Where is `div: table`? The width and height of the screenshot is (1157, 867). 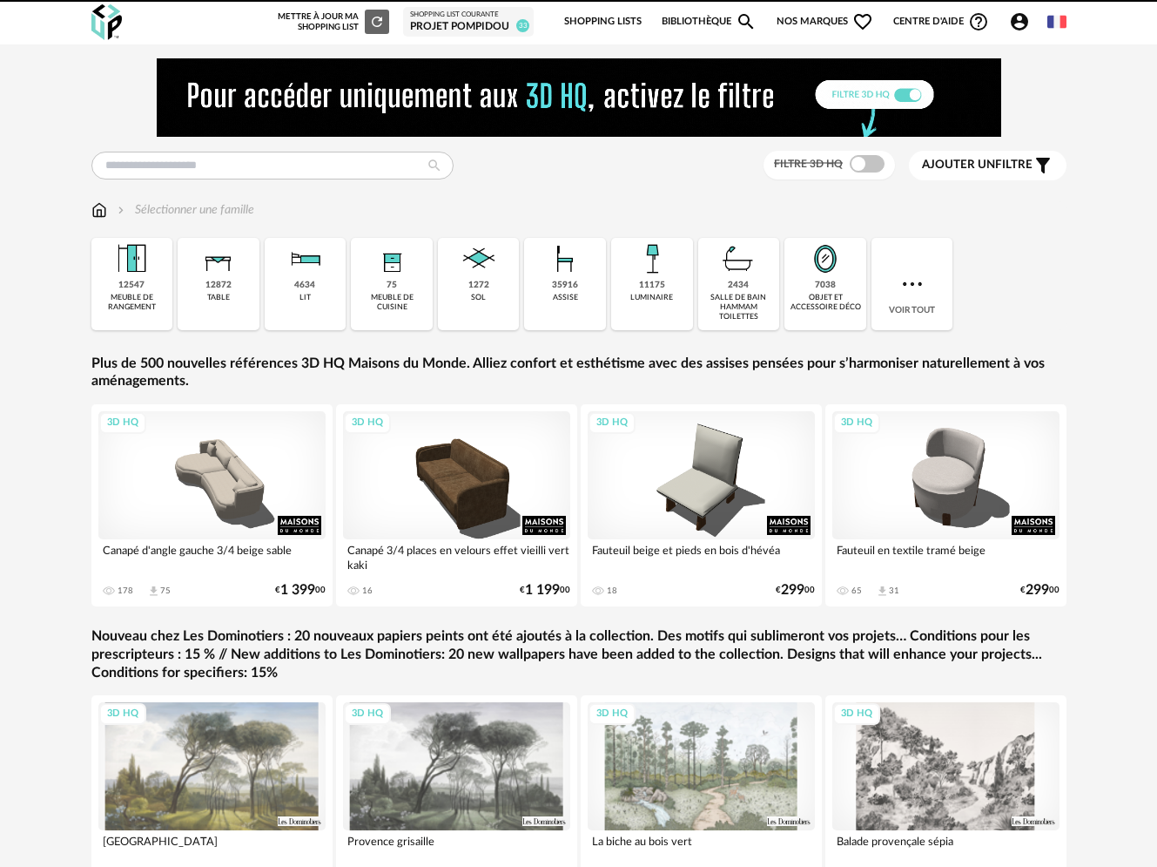 div: table is located at coordinates (219, 297).